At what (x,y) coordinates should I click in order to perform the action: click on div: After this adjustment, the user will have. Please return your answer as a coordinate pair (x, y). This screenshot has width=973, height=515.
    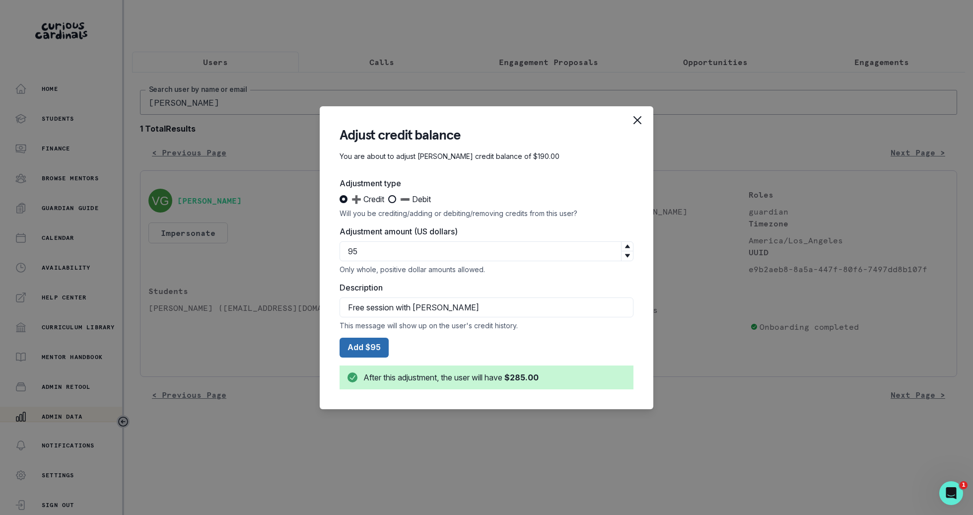
    Looking at the image, I should click on (451, 377).